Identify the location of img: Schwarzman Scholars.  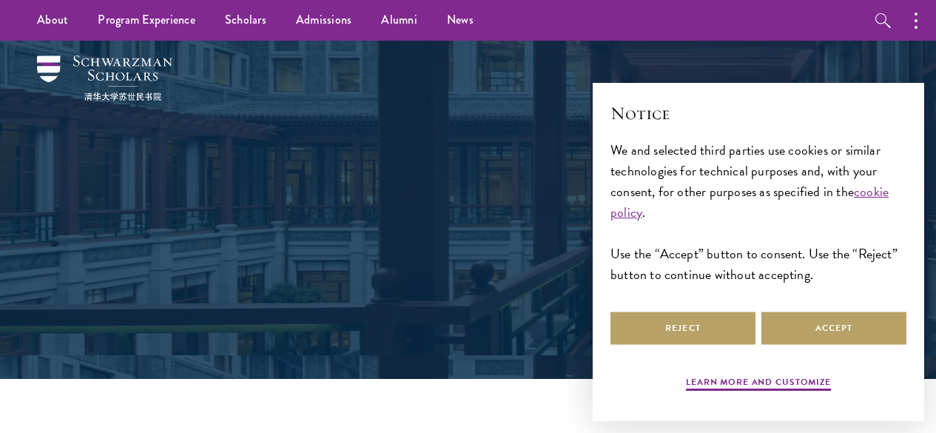
(104, 78).